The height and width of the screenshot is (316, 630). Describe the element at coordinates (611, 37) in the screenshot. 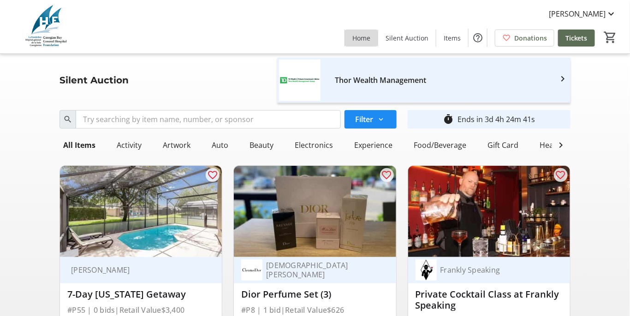

I see `button: Cart` at that location.